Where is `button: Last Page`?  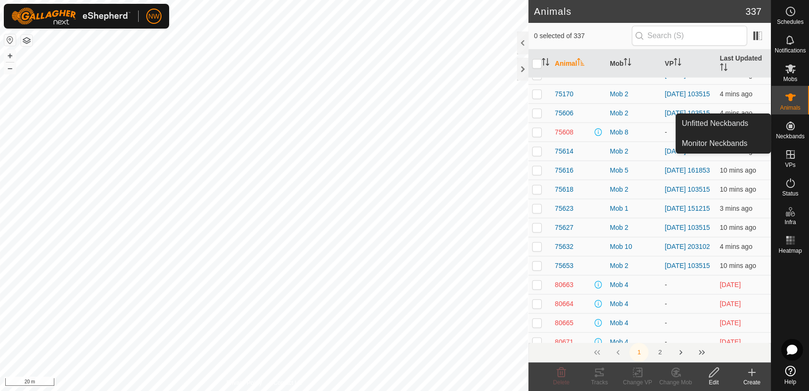
button: Last Page is located at coordinates (702, 352).